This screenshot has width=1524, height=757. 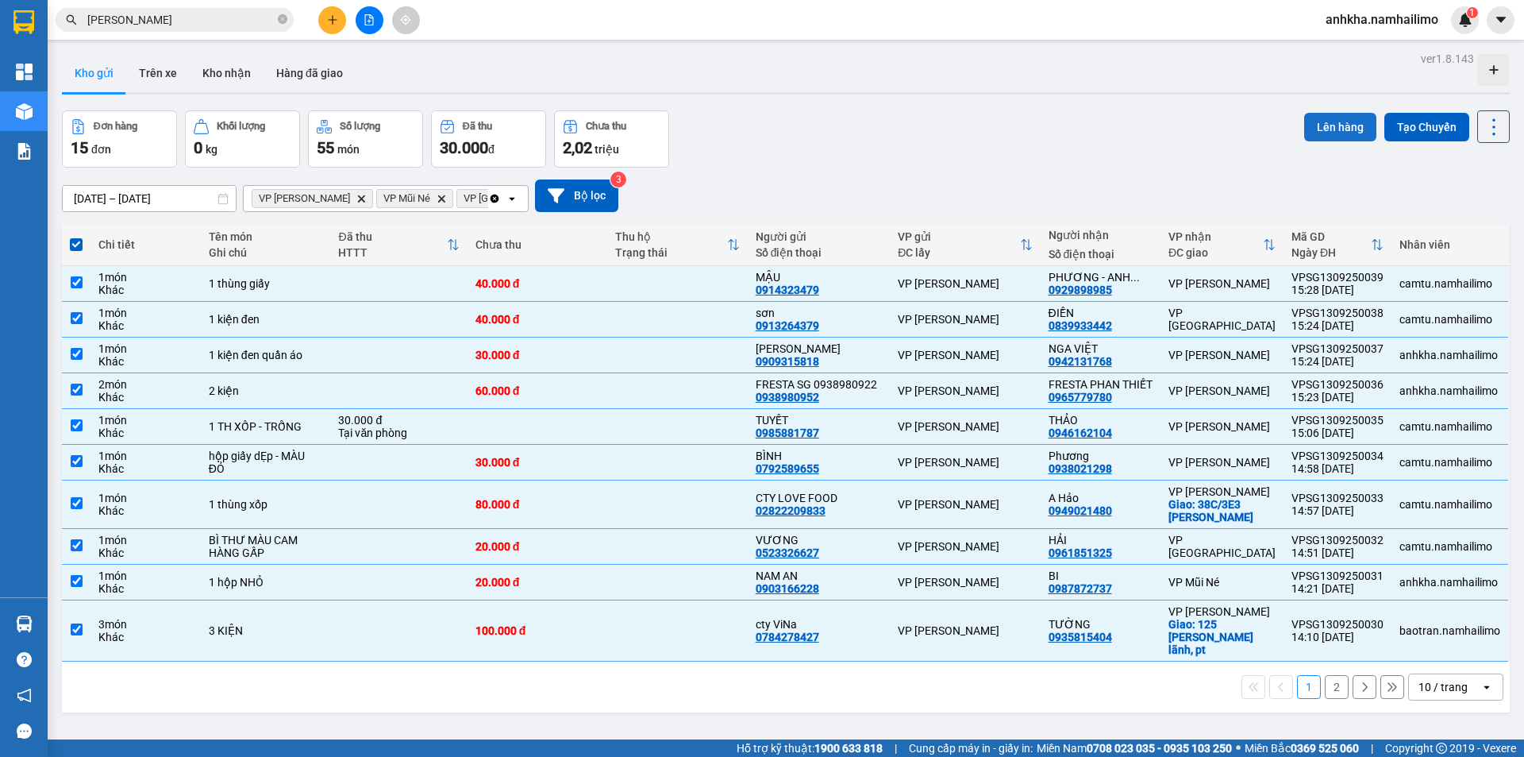 I want to click on strong: 0369 525 060, so click(x=1325, y=748).